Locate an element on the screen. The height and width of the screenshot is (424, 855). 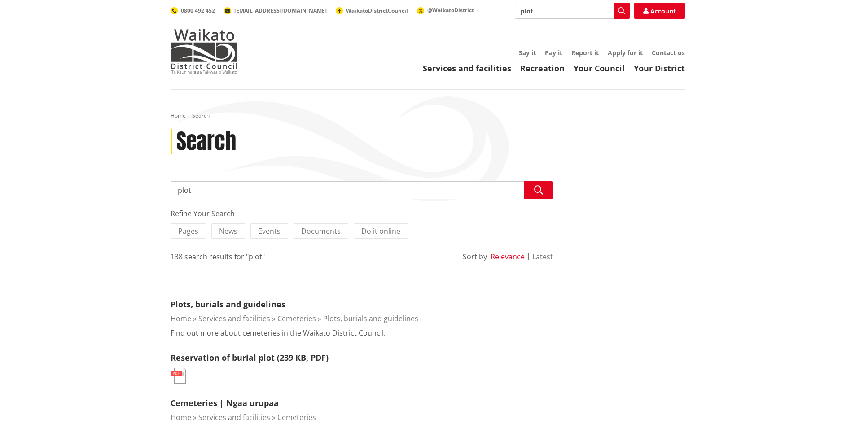
img: document-pdf.svg is located at coordinates (178, 375).